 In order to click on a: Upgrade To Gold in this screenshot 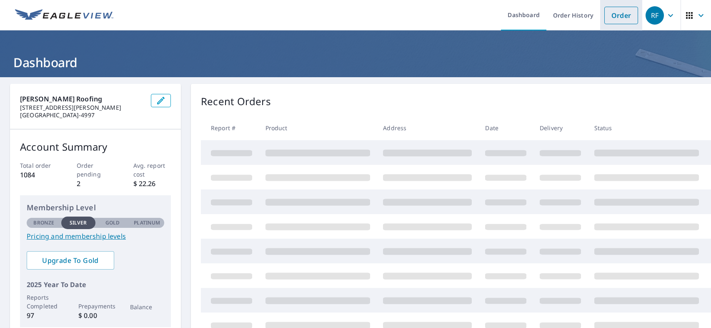, I will do `click(70, 260)`.